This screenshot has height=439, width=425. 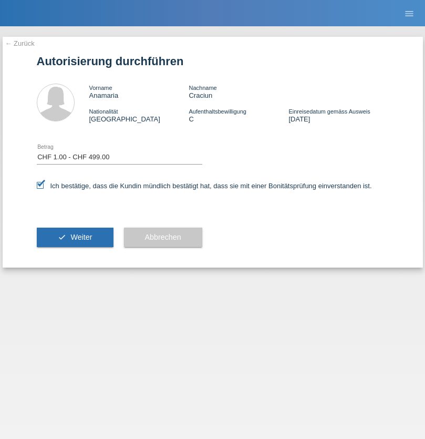 I want to click on i: check, so click(x=62, y=237).